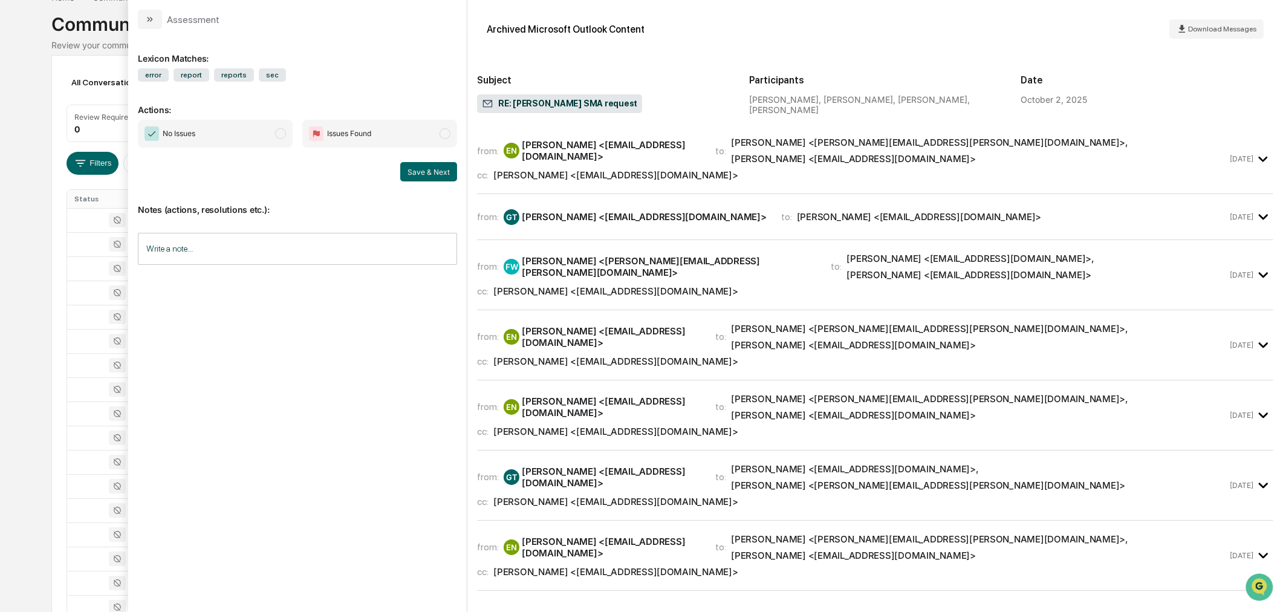 The image size is (1283, 612). Describe the element at coordinates (1054, 99) in the screenshot. I see `div: October 2, 2025` at that location.